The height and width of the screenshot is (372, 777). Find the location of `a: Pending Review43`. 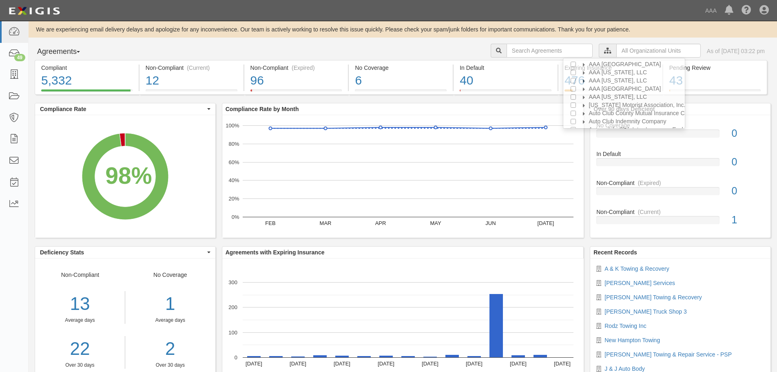

a: Pending Review43 is located at coordinates (715, 93).